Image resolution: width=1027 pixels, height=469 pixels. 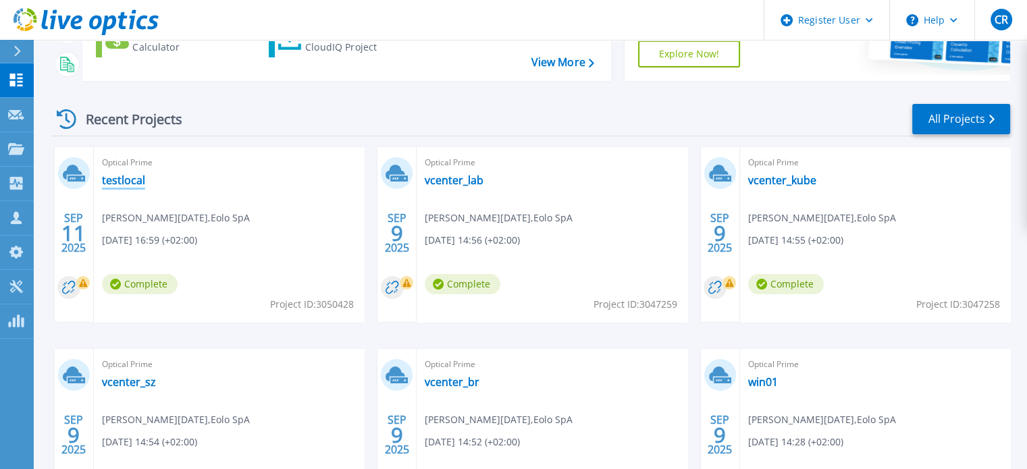 I want to click on div: Recent Projects, so click(x=126, y=119).